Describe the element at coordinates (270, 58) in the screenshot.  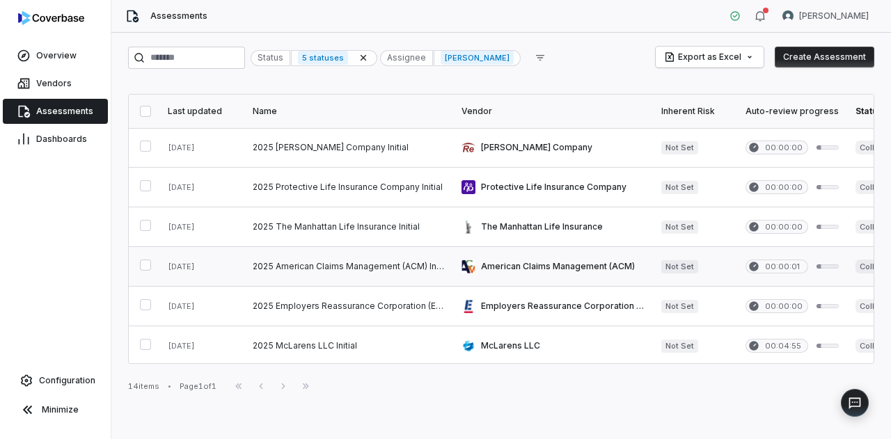
I see `div: Status` at that location.